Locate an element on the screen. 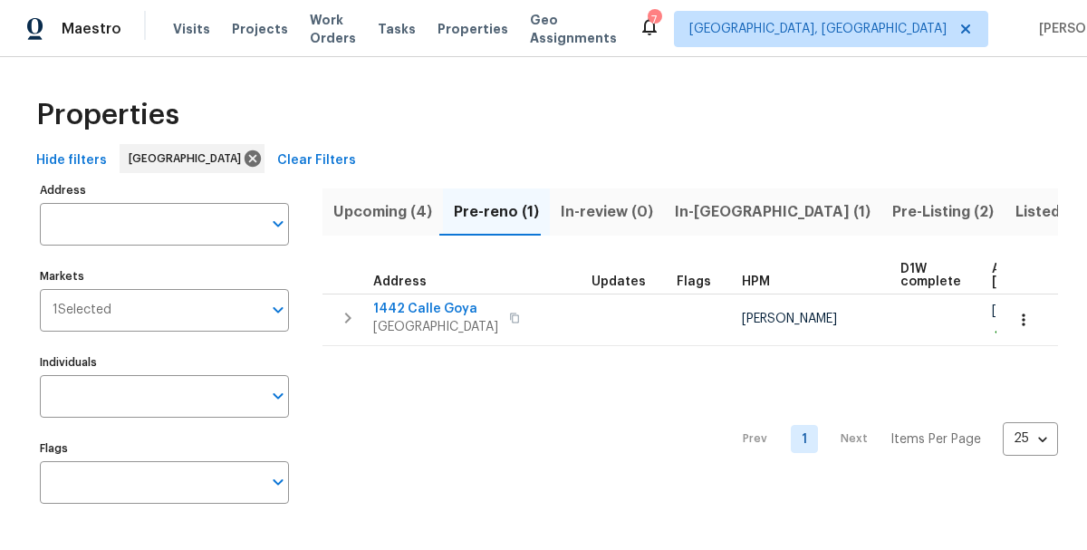 The image size is (1087, 550). span: Updates is located at coordinates (619, 282).